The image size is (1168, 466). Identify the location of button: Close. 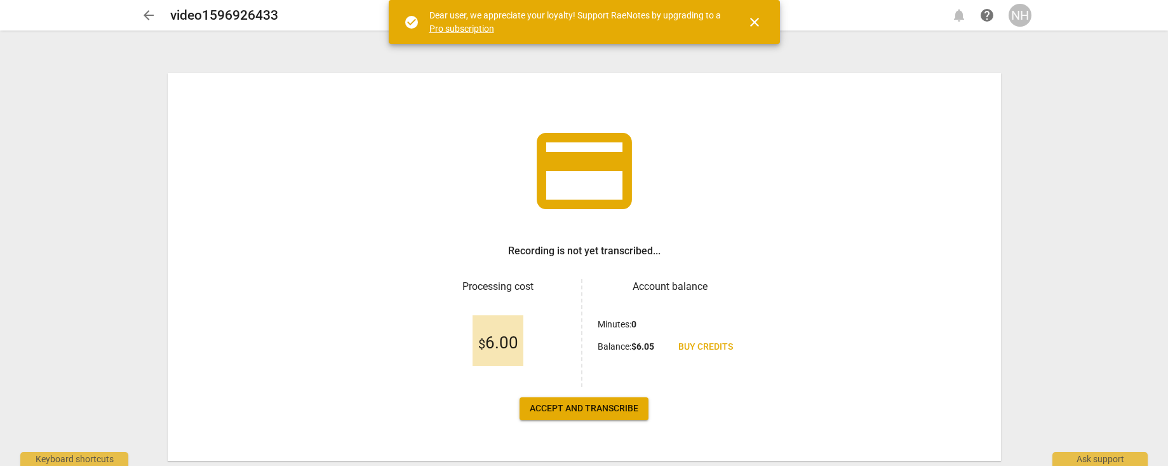
(755, 22).